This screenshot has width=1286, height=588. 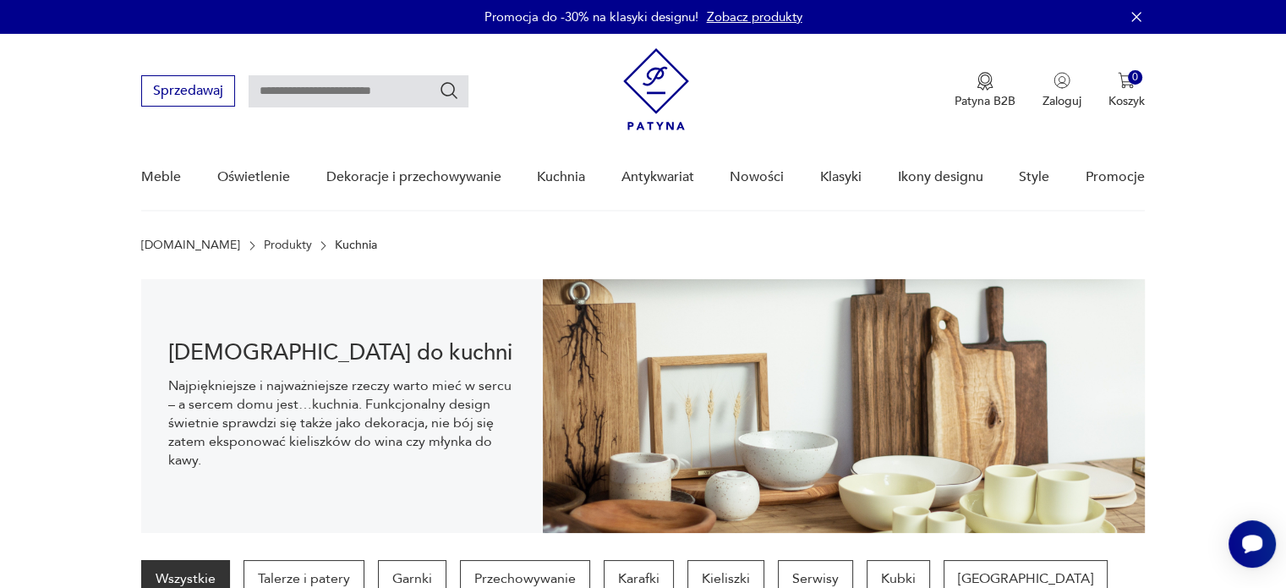 What do you see at coordinates (188, 90) in the screenshot?
I see `button: Sprzedawaj` at bounding box center [188, 90].